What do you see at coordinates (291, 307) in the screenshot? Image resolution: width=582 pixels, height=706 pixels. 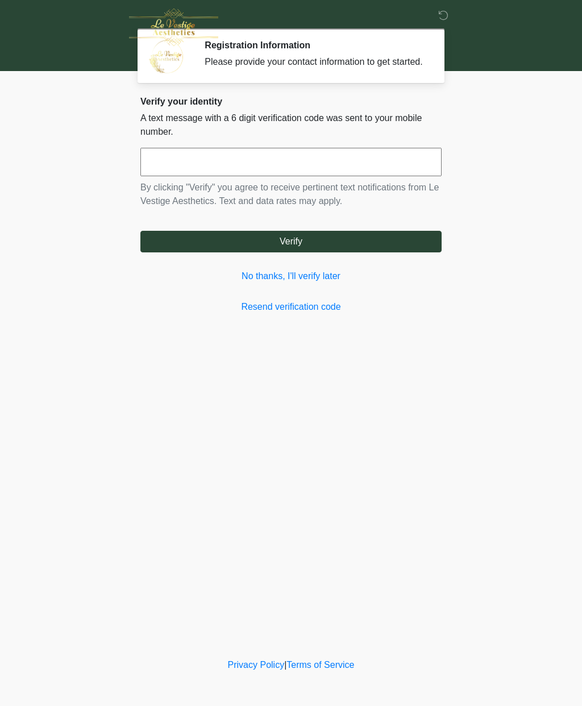 I see `a: Resend verification code` at bounding box center [291, 307].